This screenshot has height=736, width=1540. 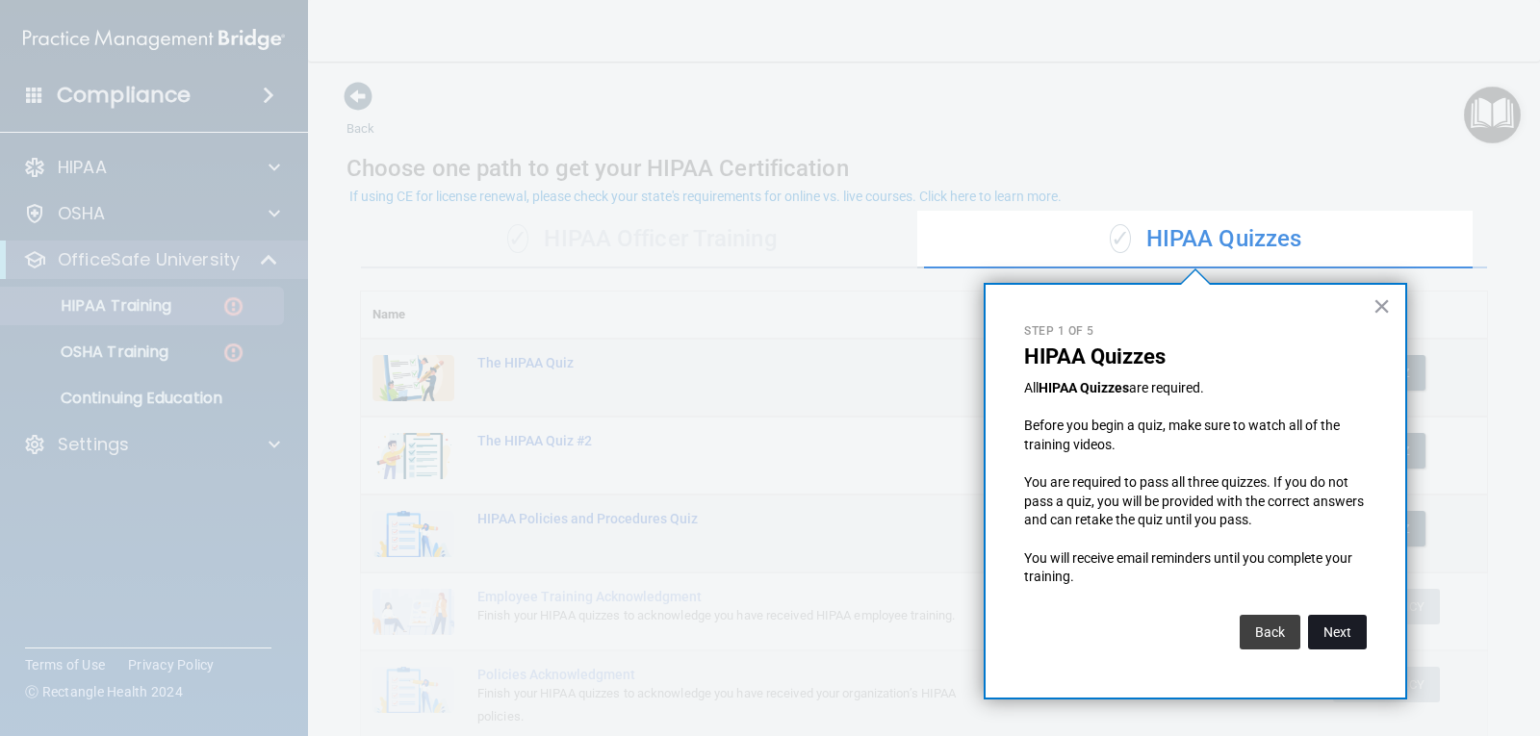 What do you see at coordinates (1195, 357) in the screenshot?
I see `p: HIPAA Quizzes` at bounding box center [1195, 357].